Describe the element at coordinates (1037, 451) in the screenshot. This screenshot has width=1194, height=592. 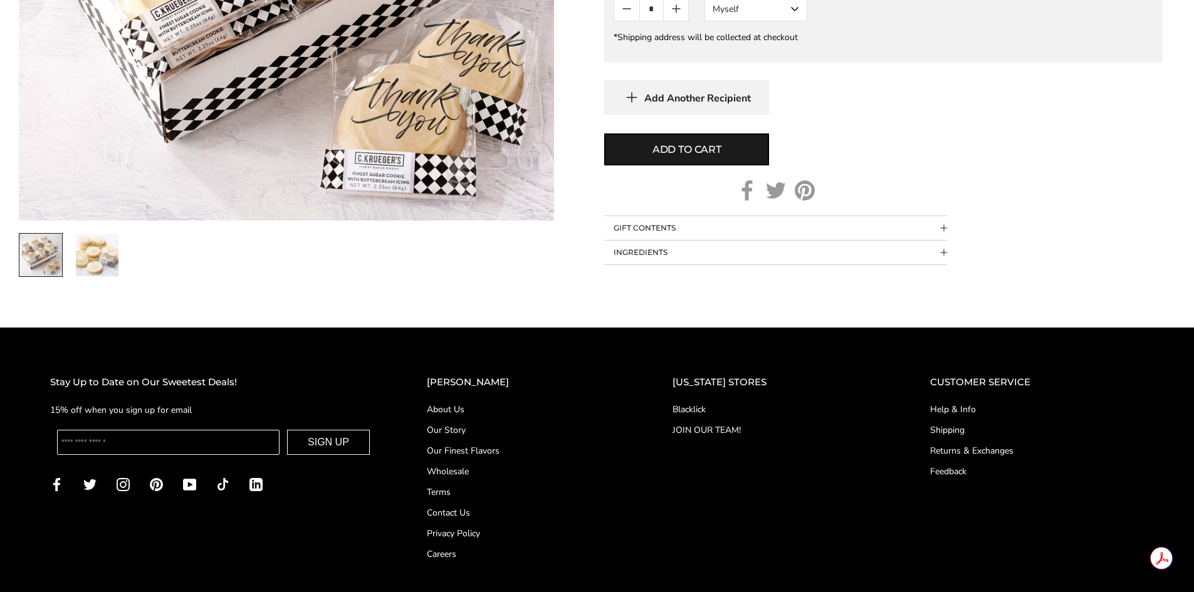
I see `a: Returns & Exchanges` at that location.